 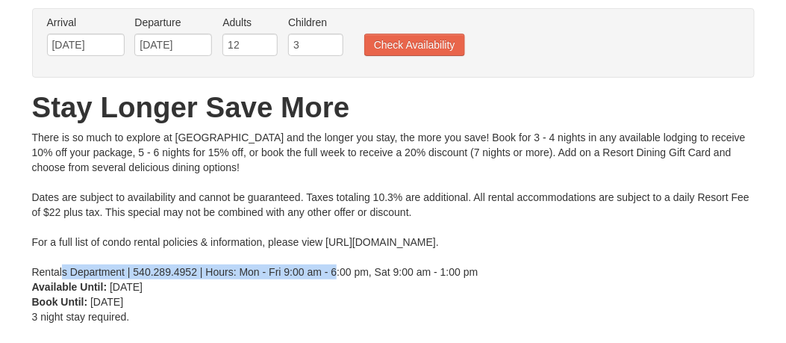 I want to click on label: Departure, so click(x=173, y=22).